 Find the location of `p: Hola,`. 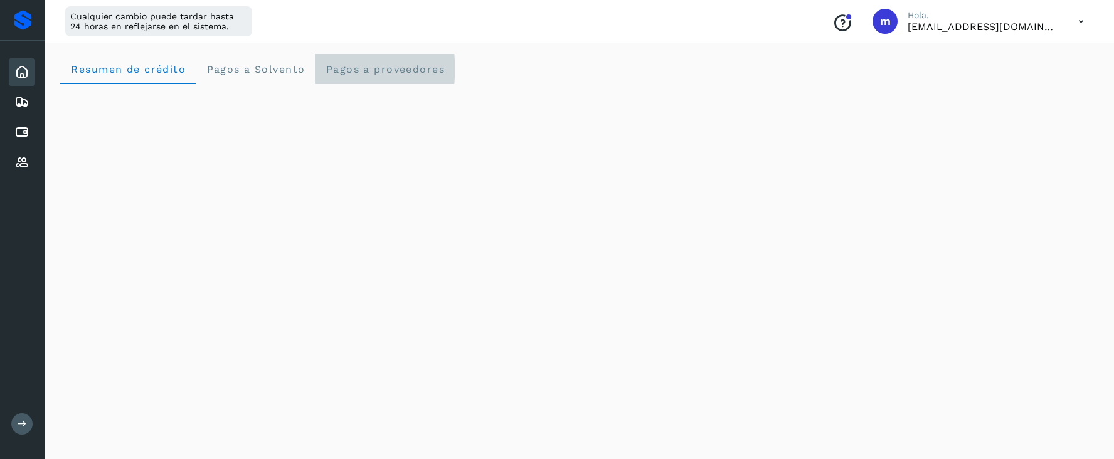

p: Hola, is located at coordinates (983, 15).